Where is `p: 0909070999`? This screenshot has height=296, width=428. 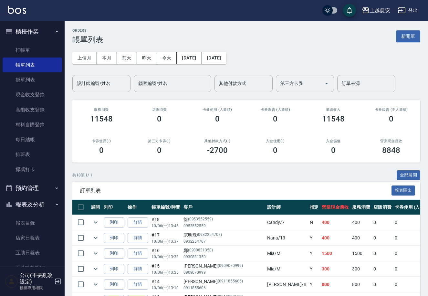
p: 0909070999 is located at coordinates (224, 272).